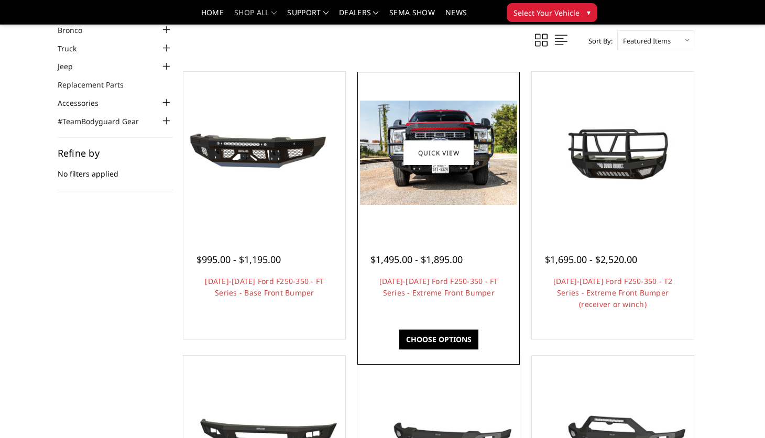 This screenshot has height=438, width=765. Describe the element at coordinates (739, 413) in the screenshot. I see `div: Chat Widget` at that location.